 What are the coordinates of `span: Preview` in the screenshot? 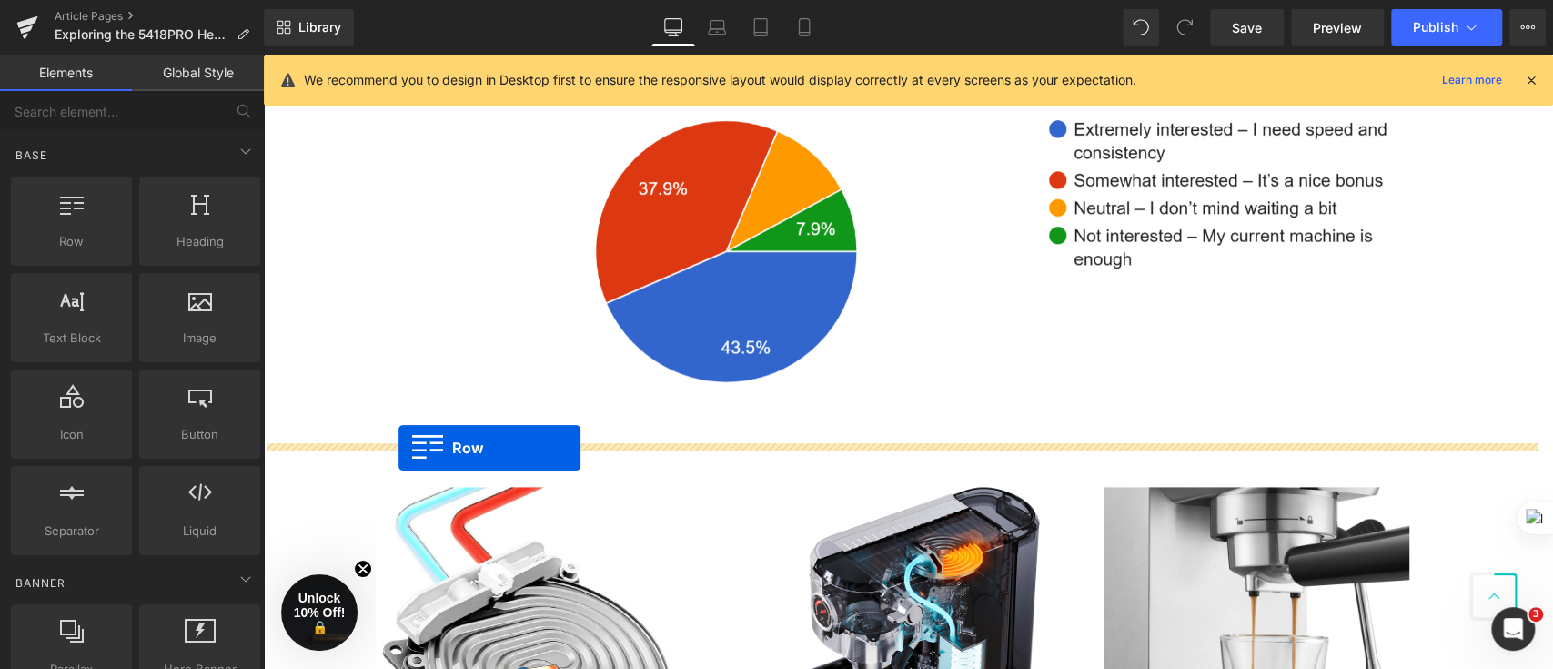 It's located at (1337, 27).